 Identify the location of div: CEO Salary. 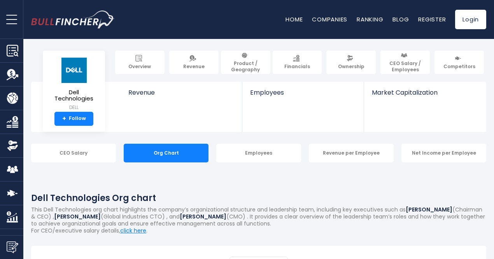
(73, 153).